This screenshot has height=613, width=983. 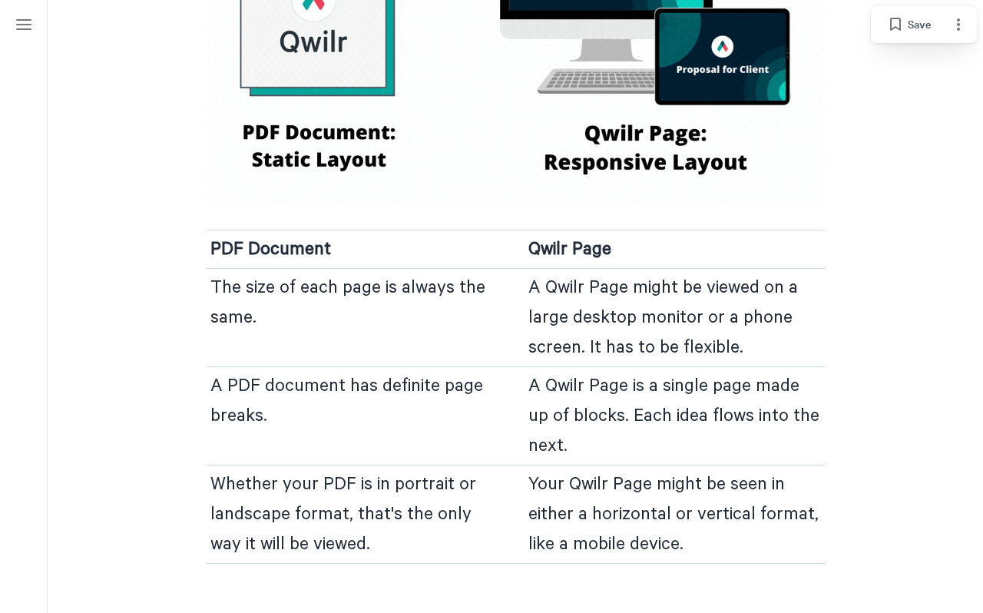 What do you see at coordinates (674, 317) in the screenshot?
I see `p: A Qwilr Page might be viewed on a large desktop monitor or a phone screen. It has to be flexible.` at bounding box center [674, 317].